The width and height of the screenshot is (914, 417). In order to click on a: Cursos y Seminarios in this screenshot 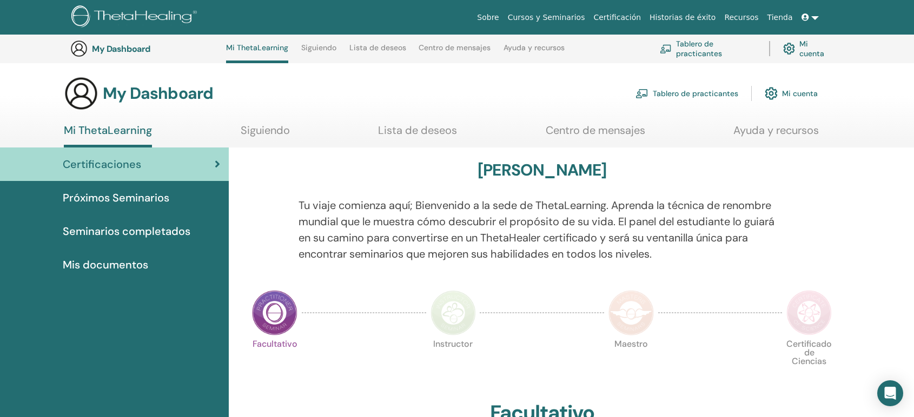, I will do `click(546, 17)`.